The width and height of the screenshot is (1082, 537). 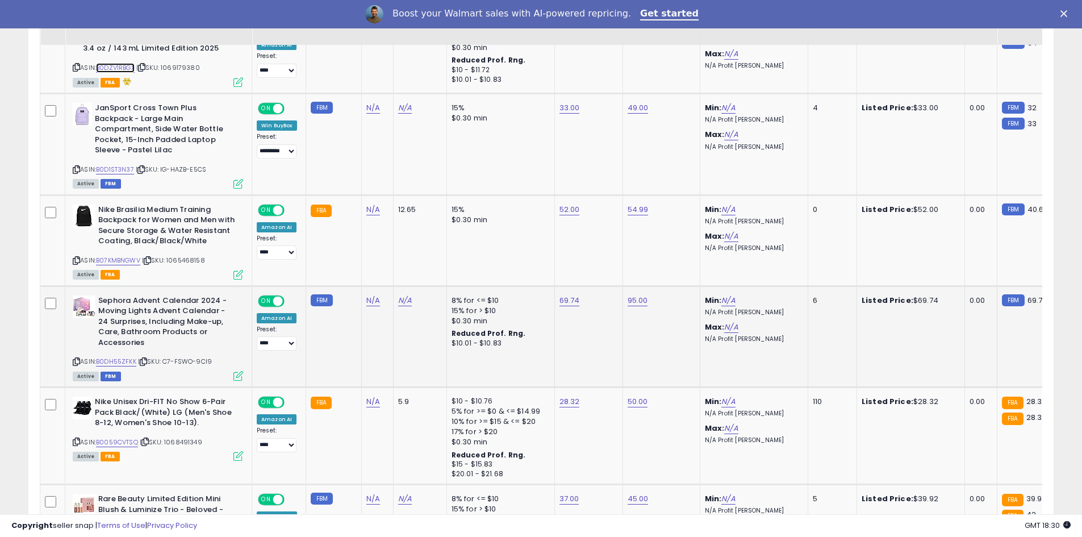 I want to click on span: 32, so click(x=1032, y=107).